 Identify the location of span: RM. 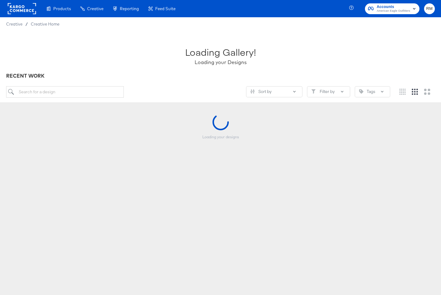
(429, 9).